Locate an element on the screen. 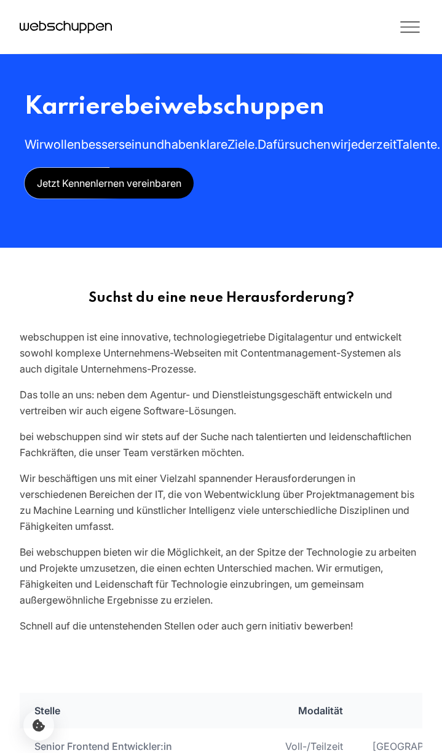  span: Karriere is located at coordinates (74, 107).